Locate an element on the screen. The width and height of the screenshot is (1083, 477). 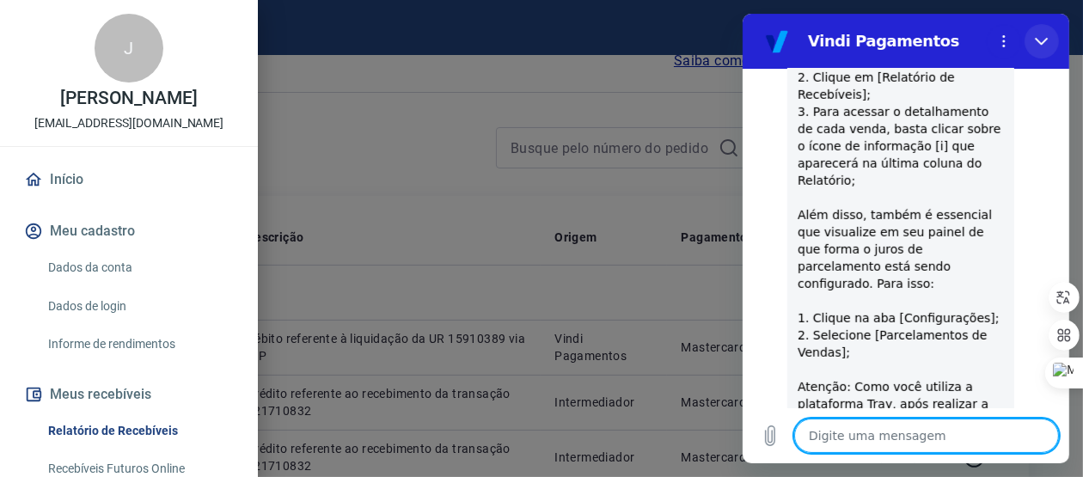
div: J is located at coordinates (129, 48).